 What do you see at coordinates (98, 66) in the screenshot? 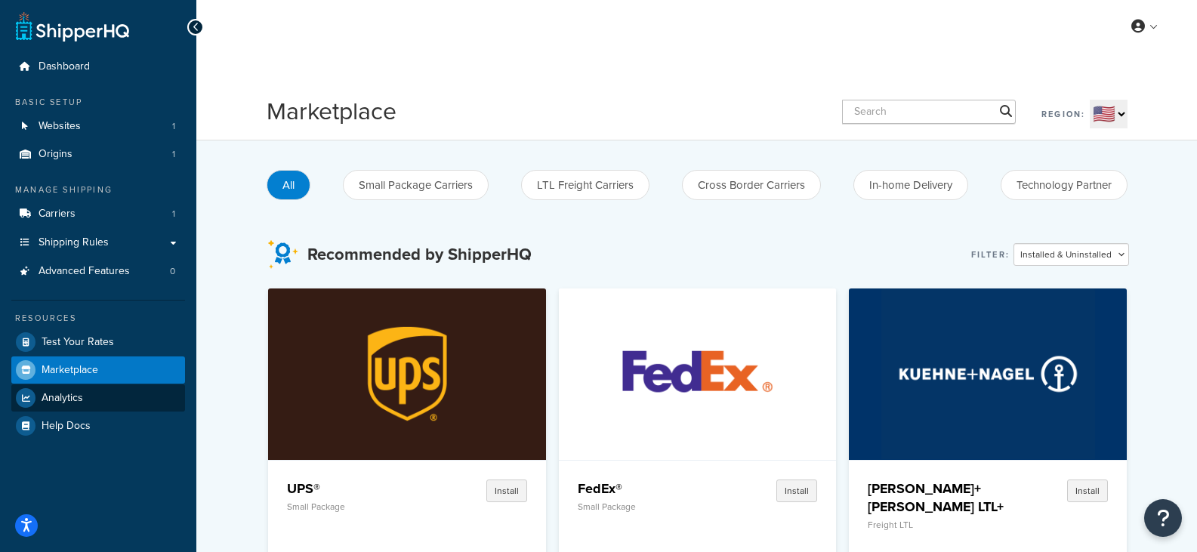
I see `a: Dashboard` at bounding box center [98, 66].